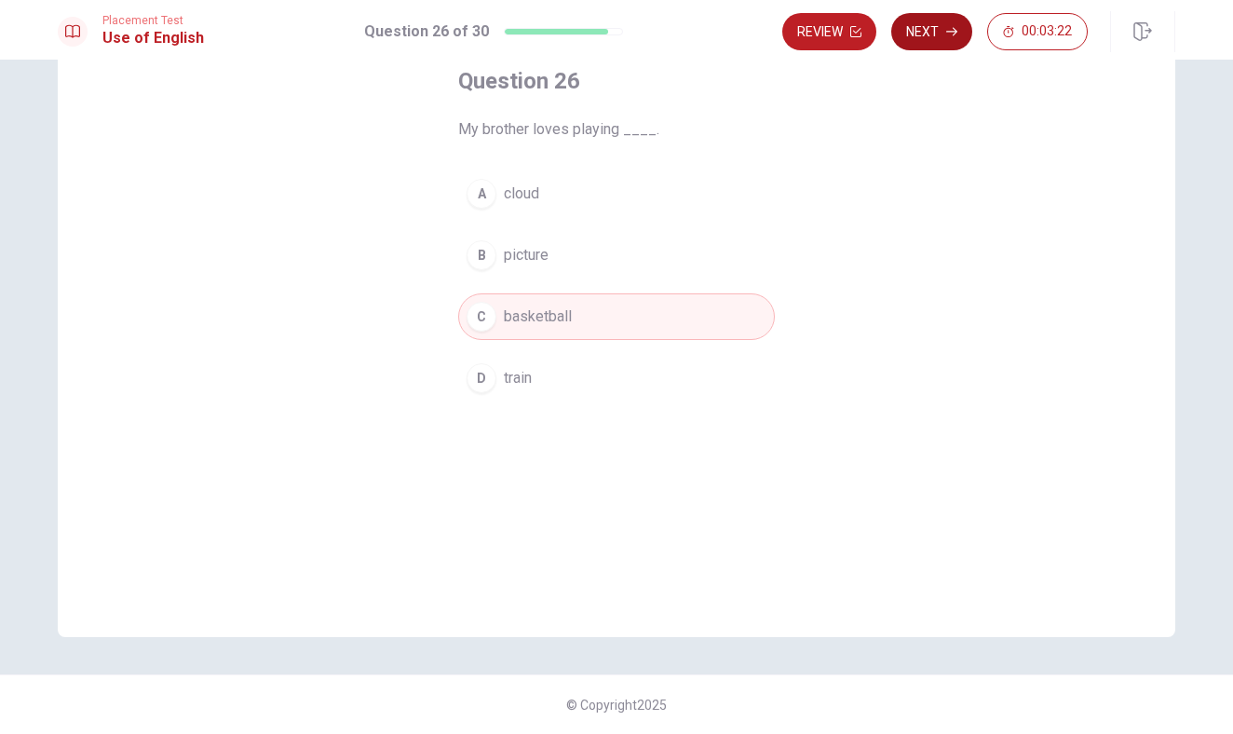 The height and width of the screenshot is (734, 1233). I want to click on span: 00:03:22, so click(1047, 32).